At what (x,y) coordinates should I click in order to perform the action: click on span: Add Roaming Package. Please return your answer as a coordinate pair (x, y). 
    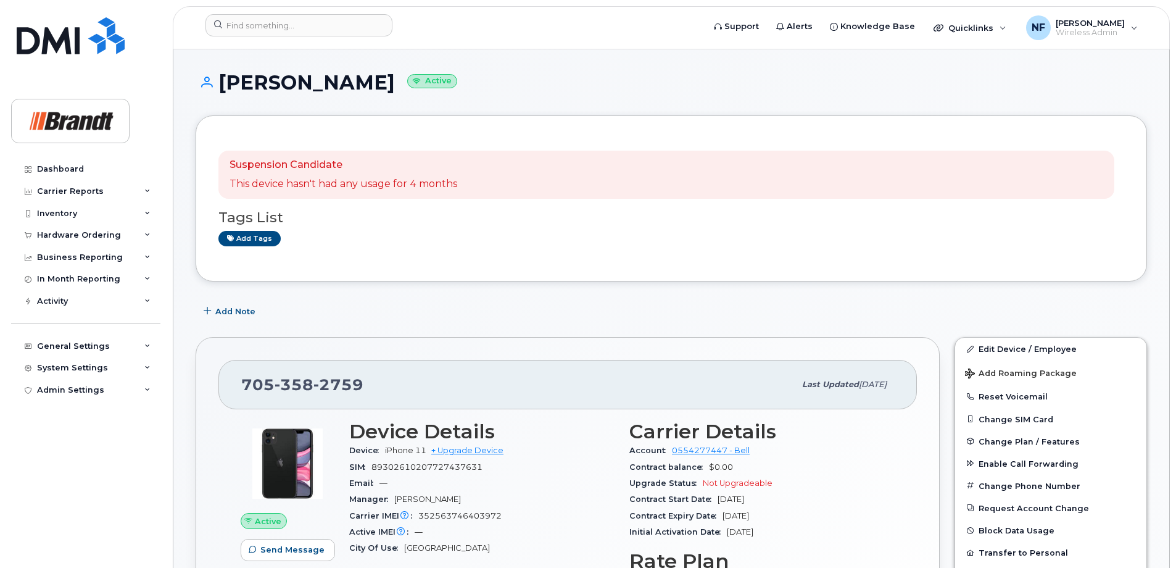
    Looking at the image, I should click on (1020, 374).